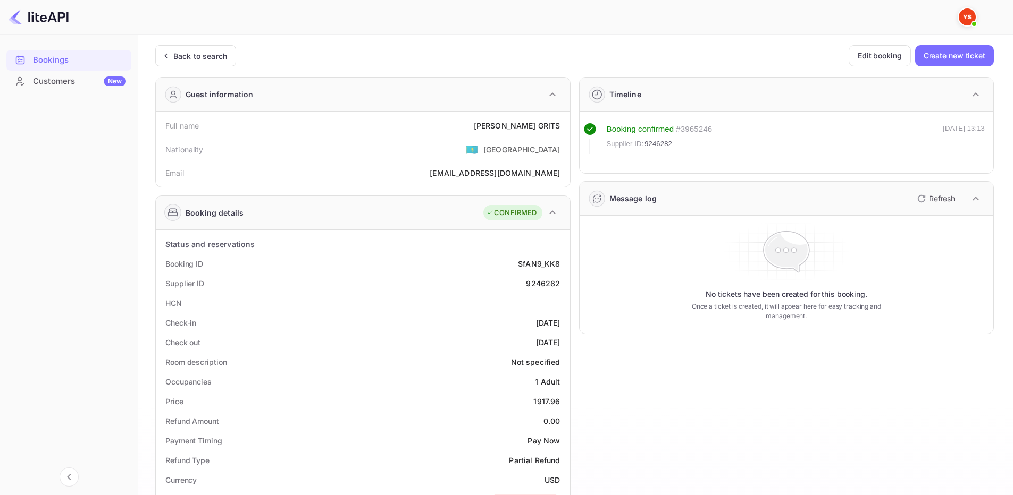 This screenshot has width=1013, height=495. I want to click on div: Price, so click(174, 401).